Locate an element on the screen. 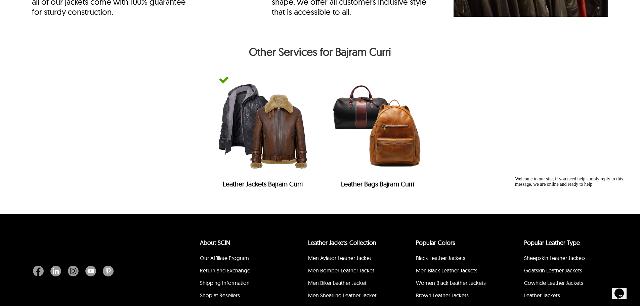 The image size is (640, 306). a: Men Biker Leather Jacket is located at coordinates (337, 283).